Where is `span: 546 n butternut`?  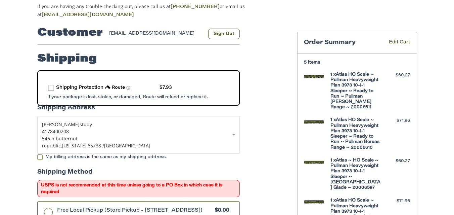 span: 546 n butternut is located at coordinates (60, 138).